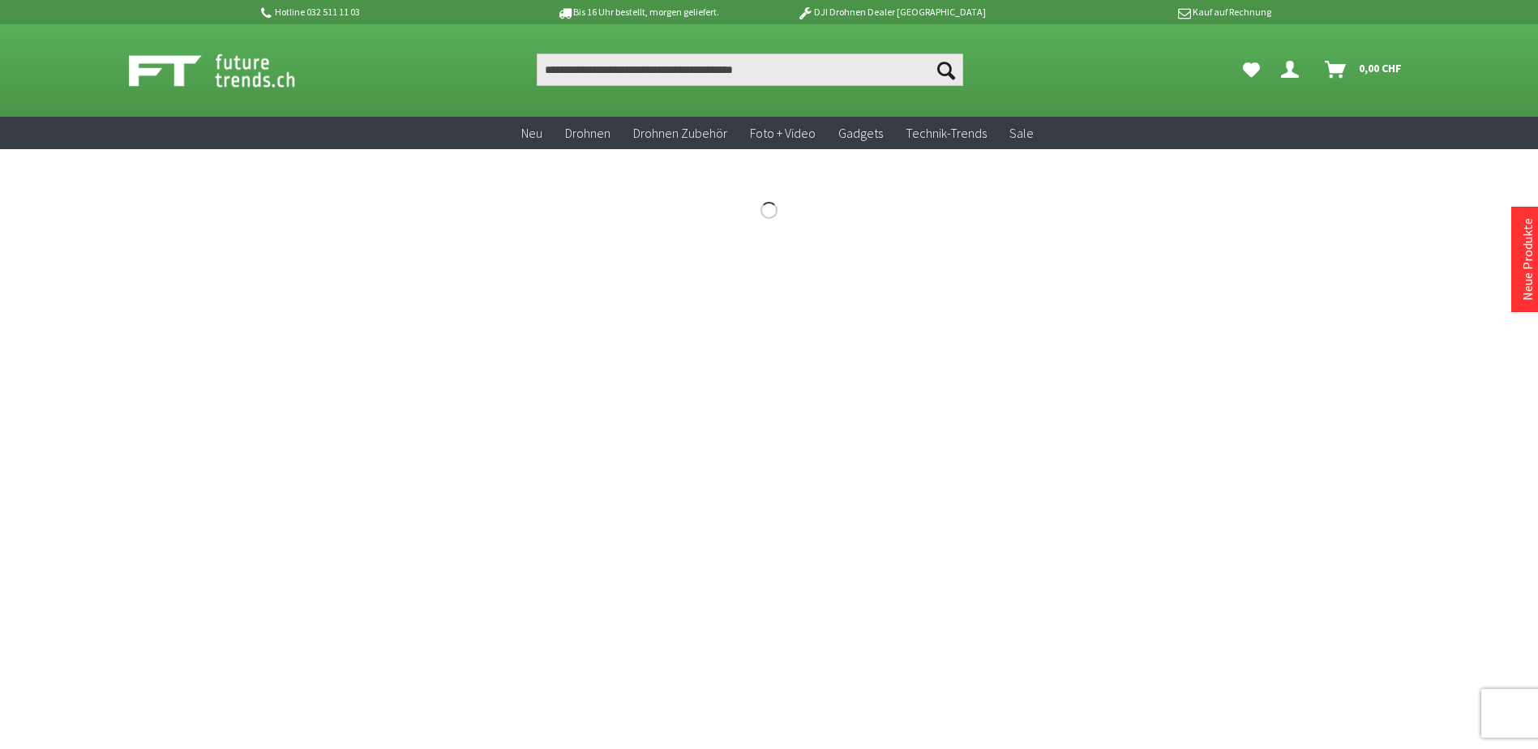  I want to click on span: Technik-Trends, so click(946, 133).